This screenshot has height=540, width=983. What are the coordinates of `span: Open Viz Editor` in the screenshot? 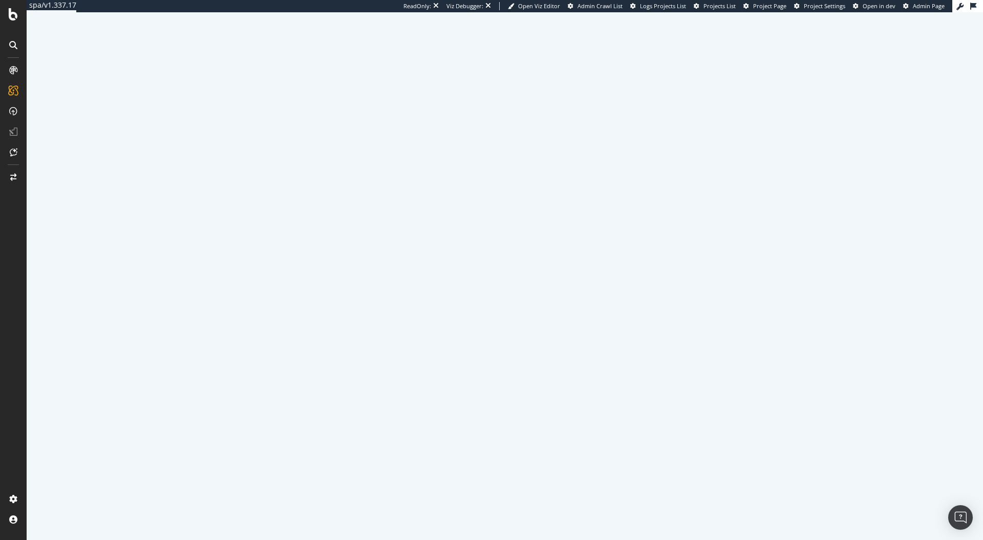 It's located at (539, 6).